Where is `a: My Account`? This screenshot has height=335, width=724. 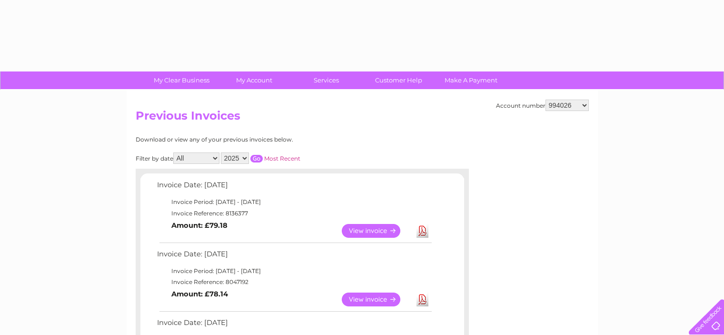
a: My Account is located at coordinates (254, 80).